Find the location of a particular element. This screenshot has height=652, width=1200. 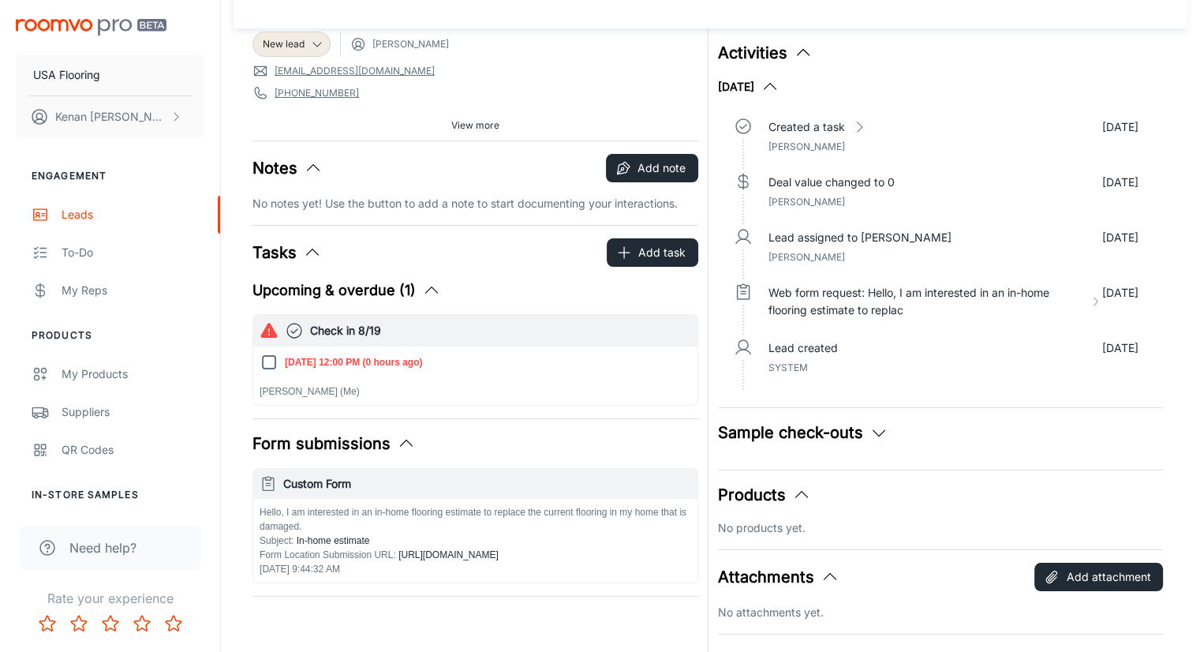

button: Sample check-outs is located at coordinates (803, 432).